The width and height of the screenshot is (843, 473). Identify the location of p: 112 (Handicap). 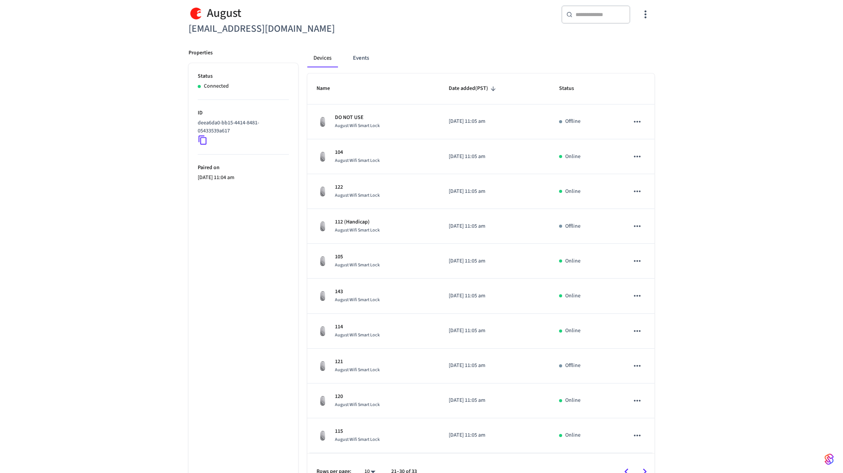
(357, 222).